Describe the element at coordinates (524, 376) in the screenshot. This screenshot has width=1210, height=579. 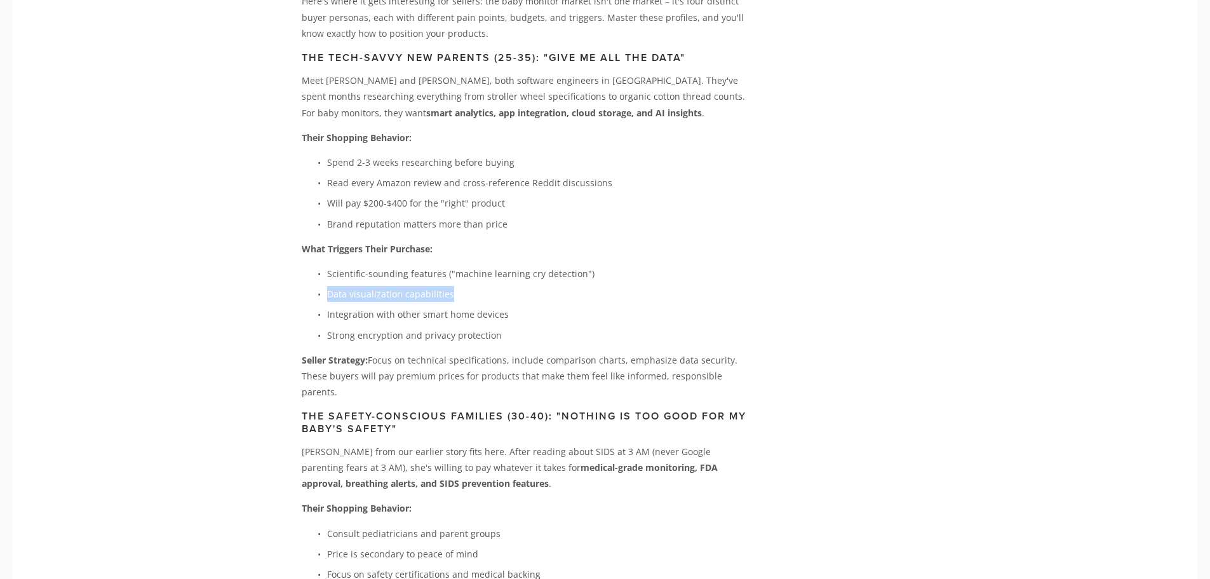
I see `p: Focus on technical specifications, include comparison charts, emphasize data security. These buye...` at that location.